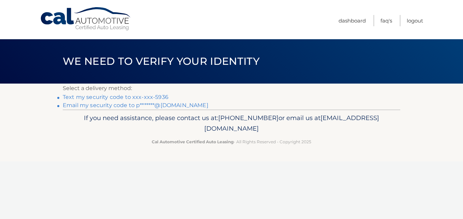 The height and width of the screenshot is (219, 463). Describe the element at coordinates (231, 88) in the screenshot. I see `p: Select a delivery method:` at that location.